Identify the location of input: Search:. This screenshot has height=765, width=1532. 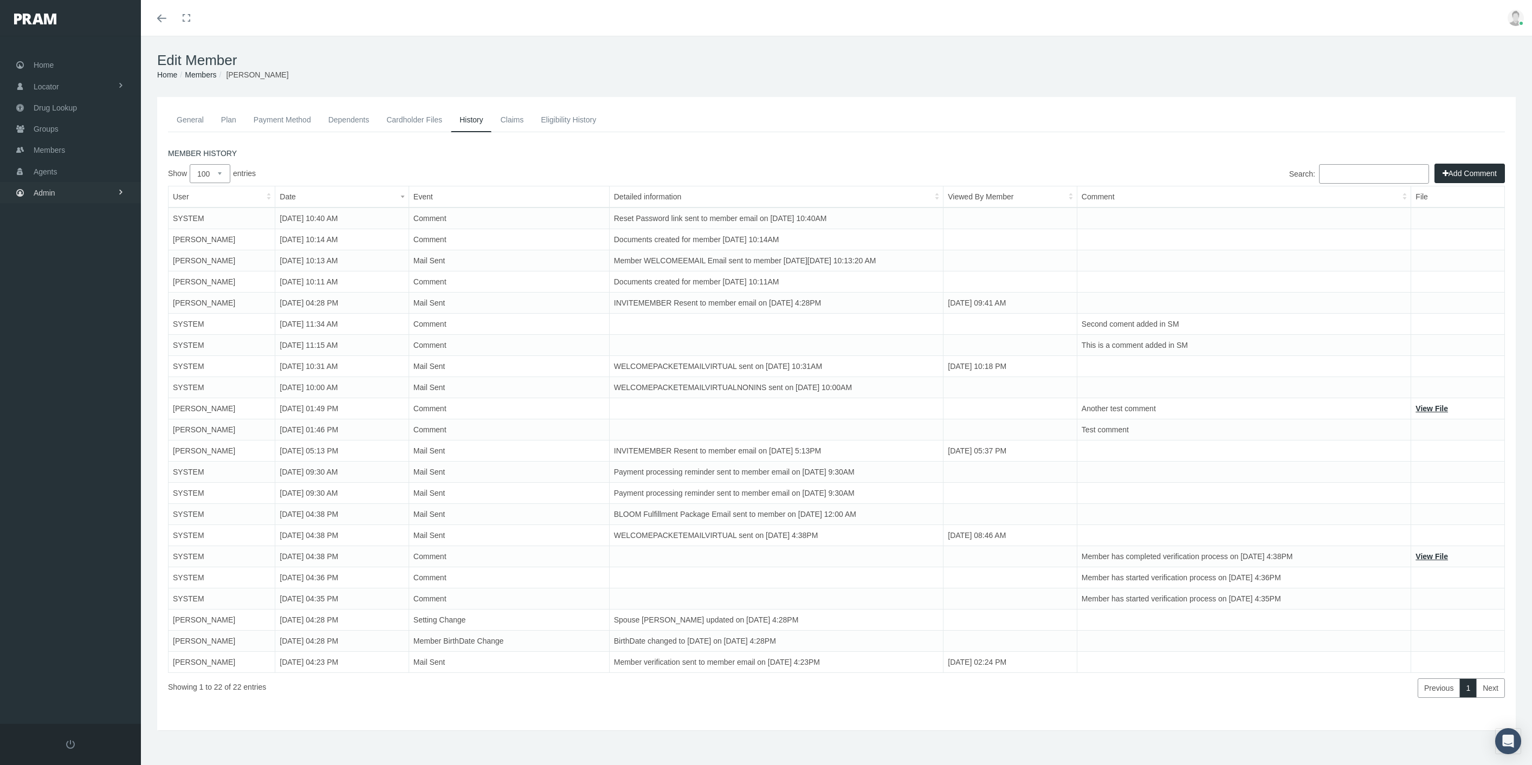
(1374, 174).